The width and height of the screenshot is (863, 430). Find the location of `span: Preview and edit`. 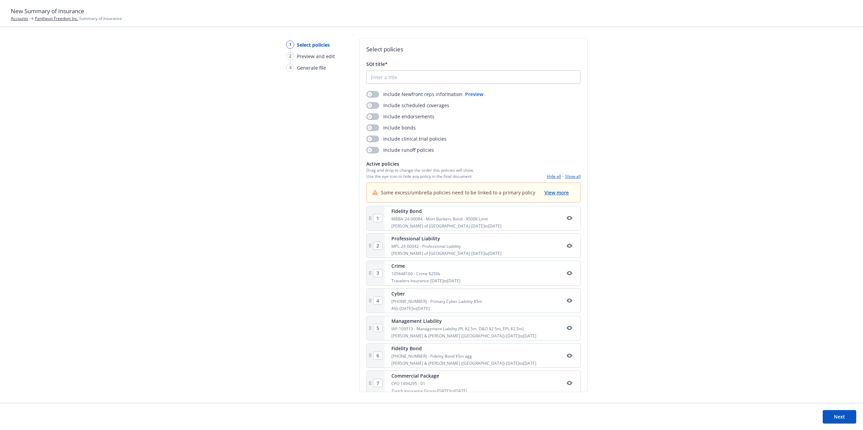

span: Preview and edit is located at coordinates (316, 56).